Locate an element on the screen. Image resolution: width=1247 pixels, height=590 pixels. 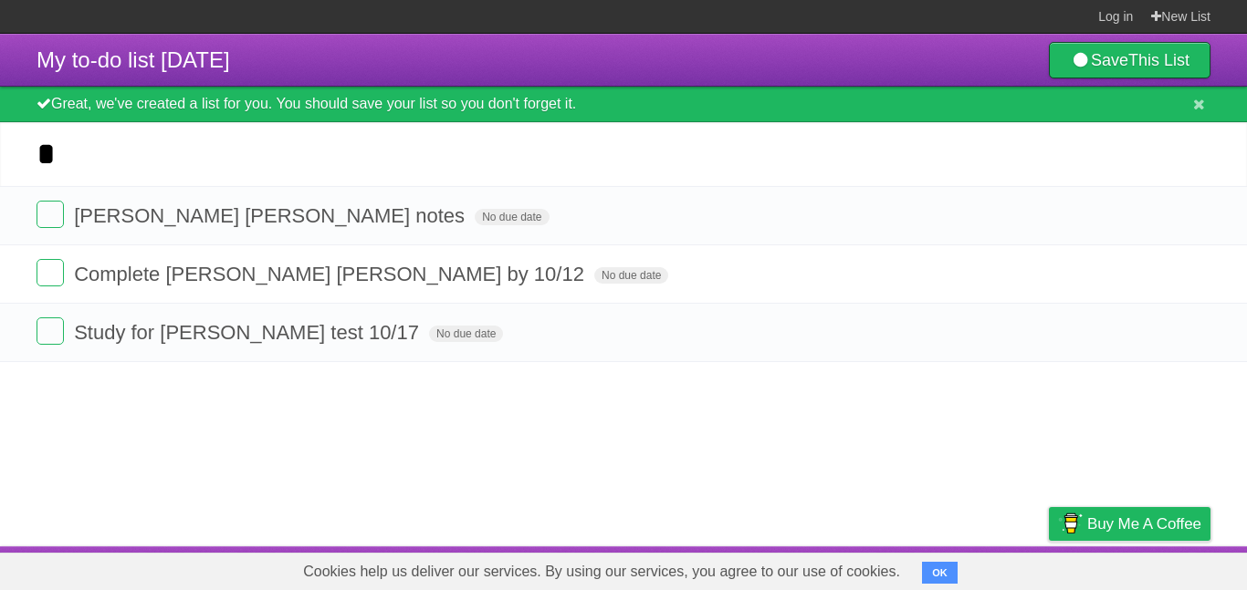
a: Developers is located at coordinates (903, 569).